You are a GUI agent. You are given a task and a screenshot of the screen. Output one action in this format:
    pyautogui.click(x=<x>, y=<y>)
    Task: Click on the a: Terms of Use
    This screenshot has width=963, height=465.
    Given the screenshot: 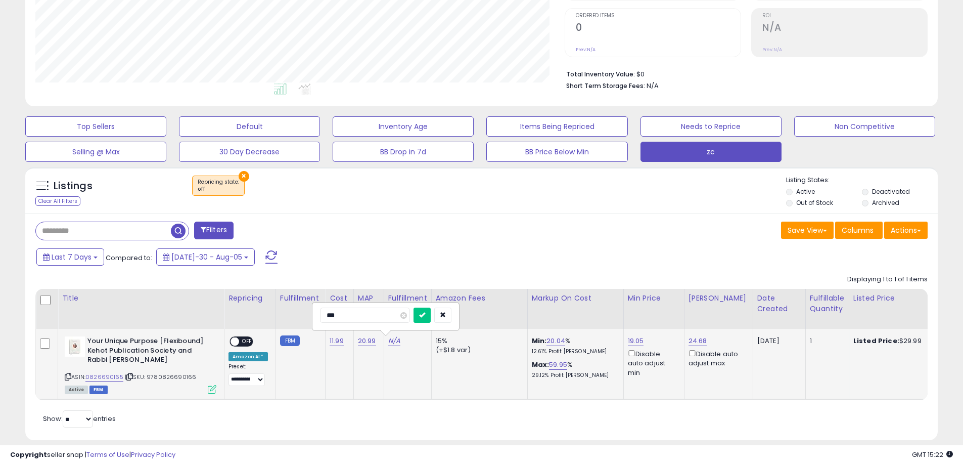 What is the action you would take?
    pyautogui.click(x=108, y=454)
    